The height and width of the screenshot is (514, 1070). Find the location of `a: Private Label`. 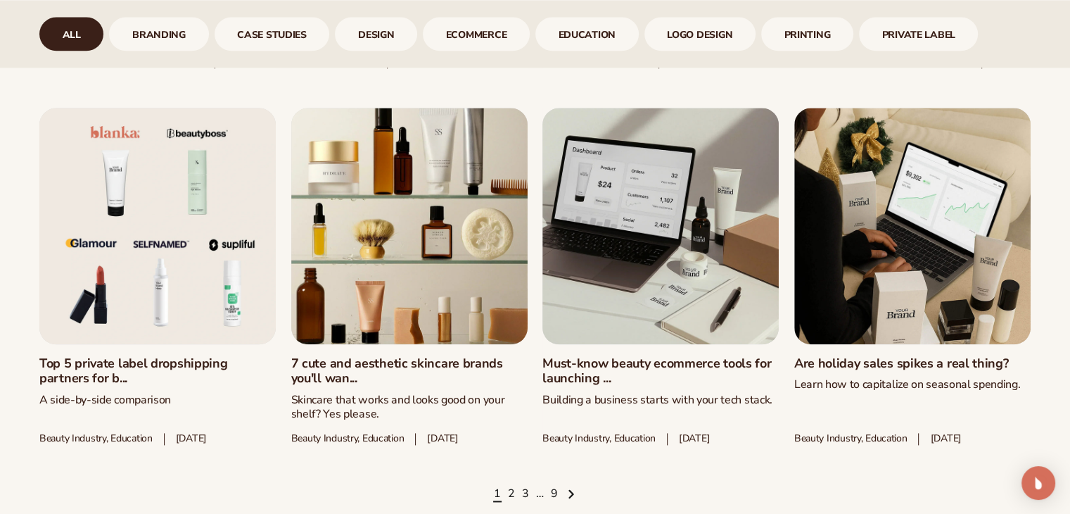

a: Private Label is located at coordinates (919, 34).